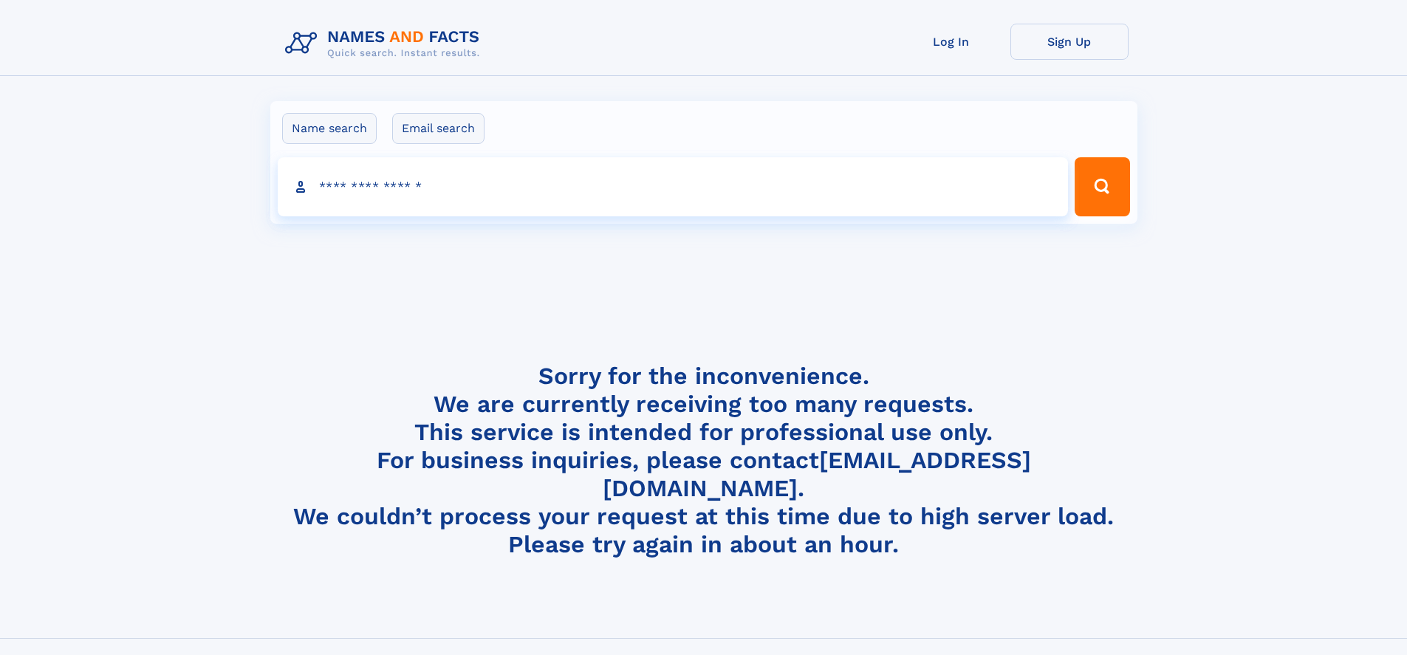  I want to click on h4: Sorry for the inconvenience. We are currently receiving too many requests. This service is intend..., so click(704, 460).